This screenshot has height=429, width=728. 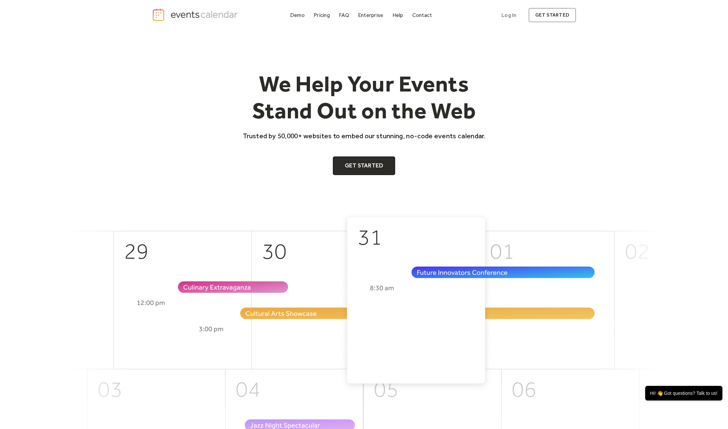 What do you see at coordinates (364, 136) in the screenshot?
I see `p: Trusted by 50,000+ websites to embed our stunning, no-code events calendar.` at bounding box center [364, 136].